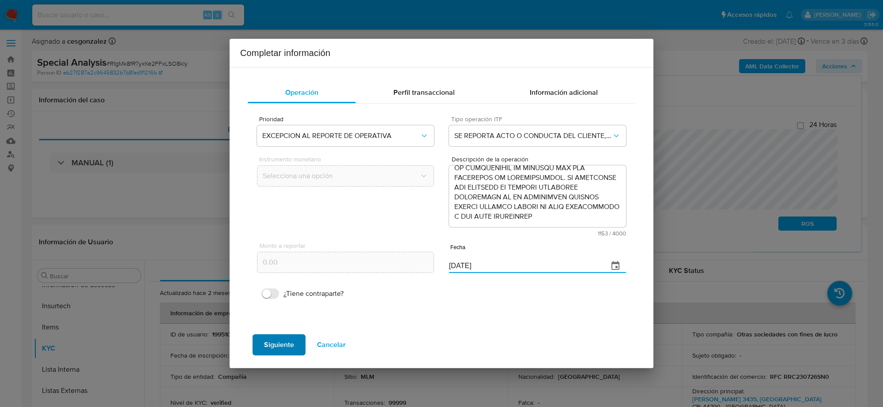 Image resolution: width=883 pixels, height=407 pixels. I want to click on span: ¿Tiene contraparte?, so click(313, 294).